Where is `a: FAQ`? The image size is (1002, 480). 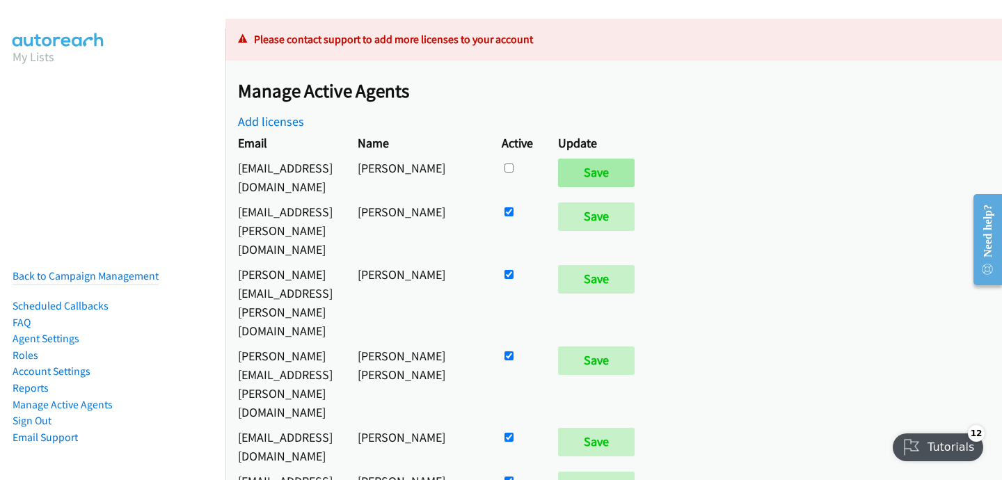
a: FAQ is located at coordinates (22, 322).